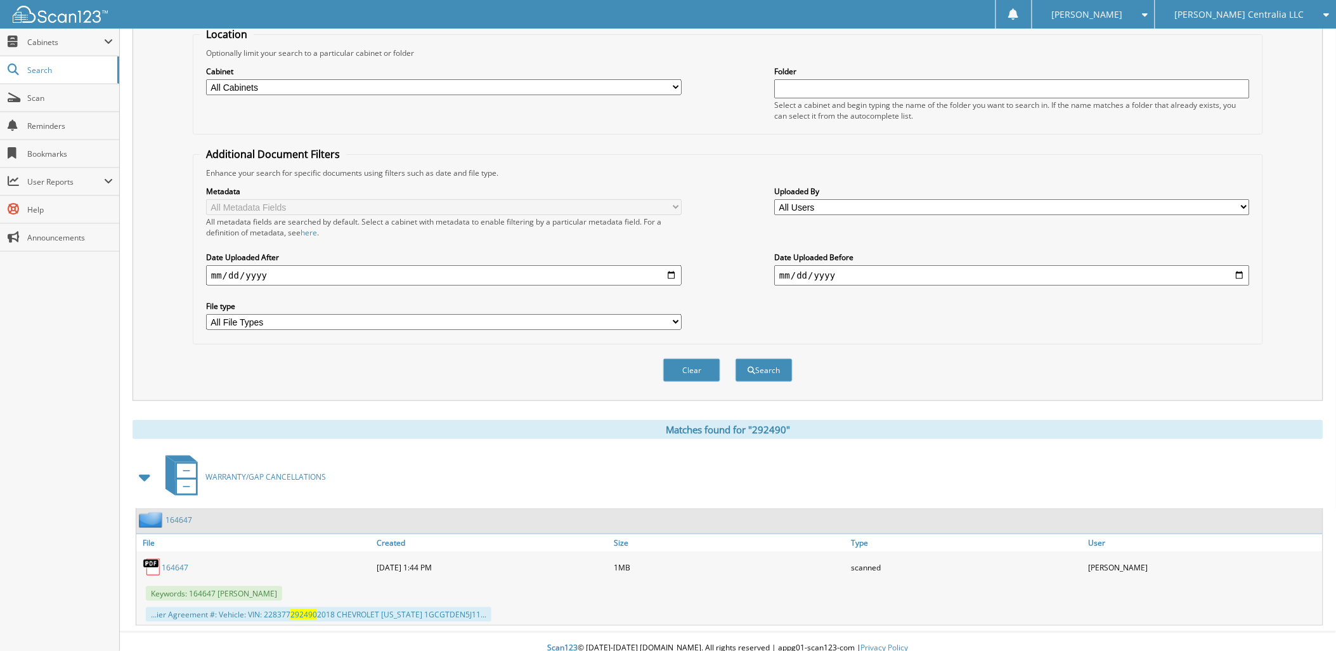  Describe the element at coordinates (444, 191) in the screenshot. I see `label: Metadata` at that location.